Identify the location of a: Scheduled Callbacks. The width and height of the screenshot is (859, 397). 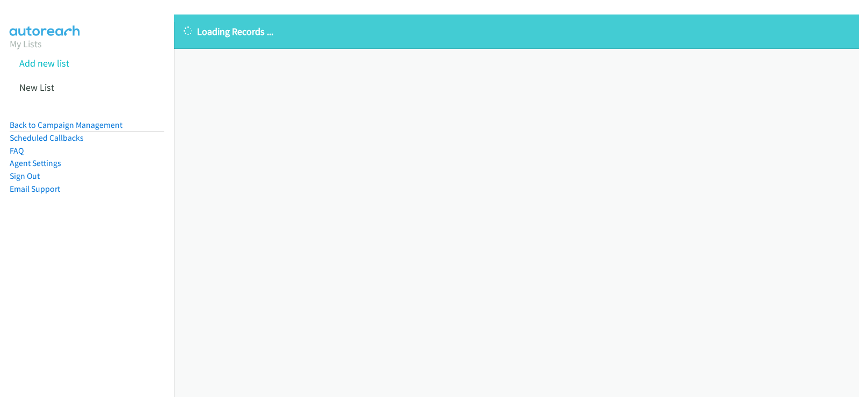
(47, 137).